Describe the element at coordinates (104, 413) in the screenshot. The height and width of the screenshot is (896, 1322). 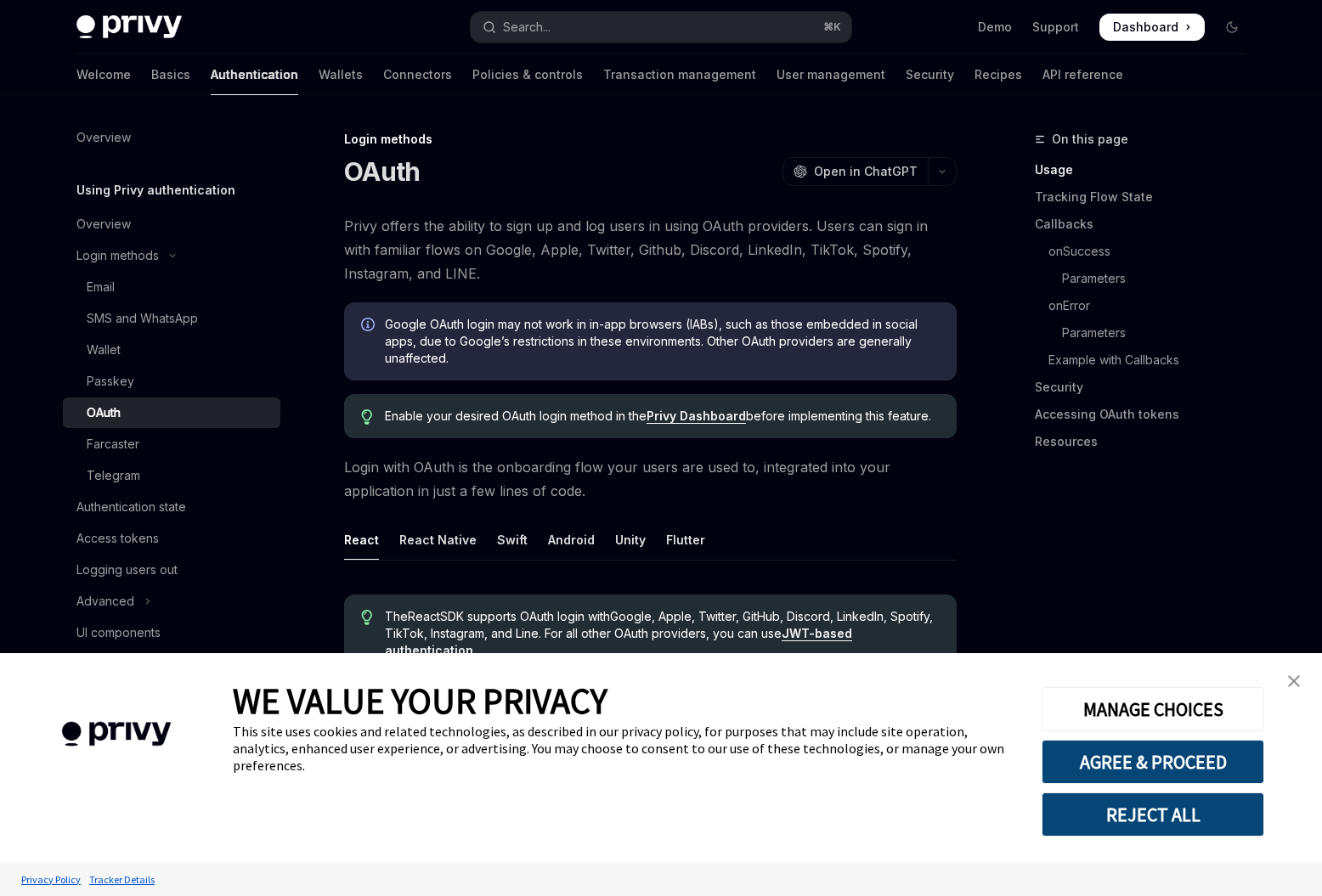
I see `div: OAuth` at that location.